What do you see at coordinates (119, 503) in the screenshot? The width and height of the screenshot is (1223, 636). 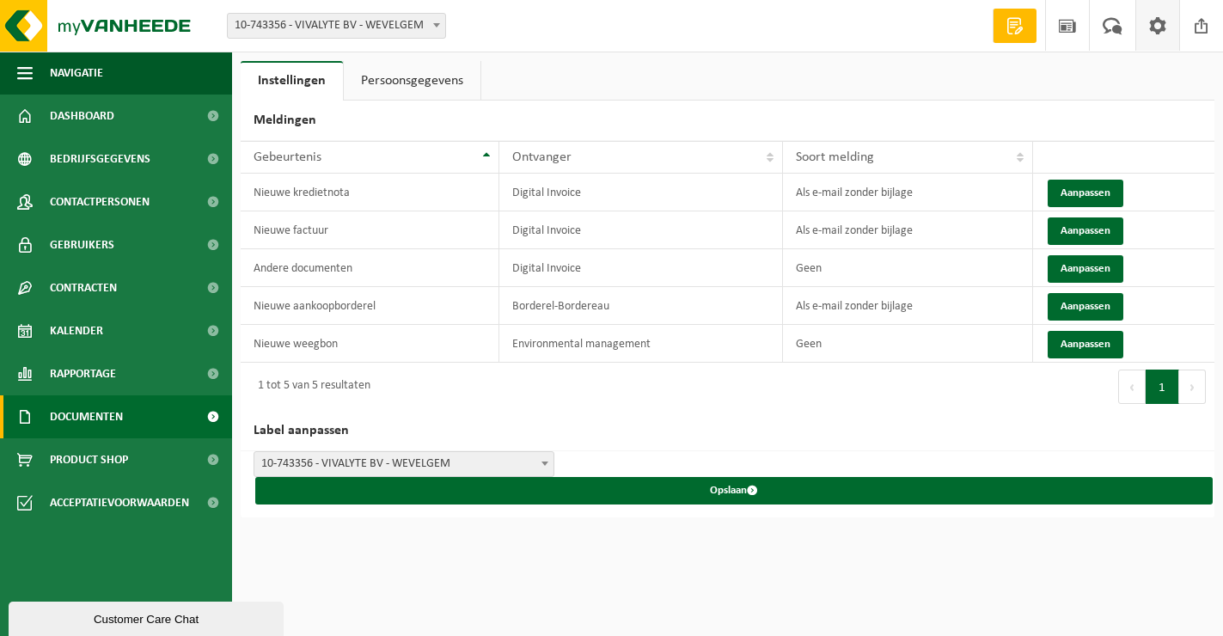 I see `span: Acceptatievoorwaarden` at bounding box center [119, 503].